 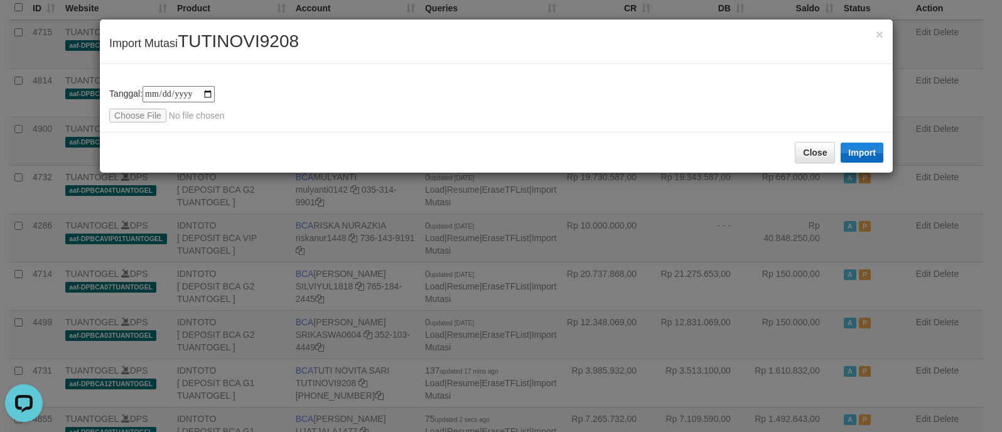 I want to click on span: Import Mutasi, so click(x=204, y=43).